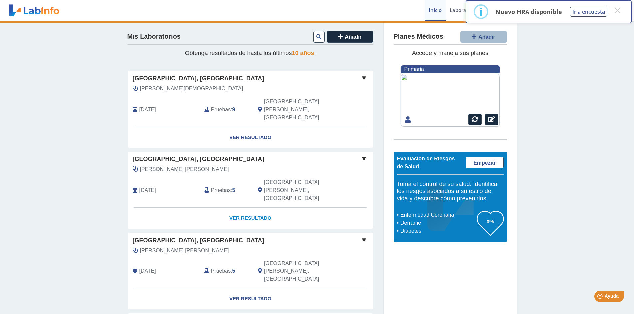 This screenshot has height=314, width=634. What do you see at coordinates (481, 12) in the screenshot?
I see `div: i` at bounding box center [481, 12].